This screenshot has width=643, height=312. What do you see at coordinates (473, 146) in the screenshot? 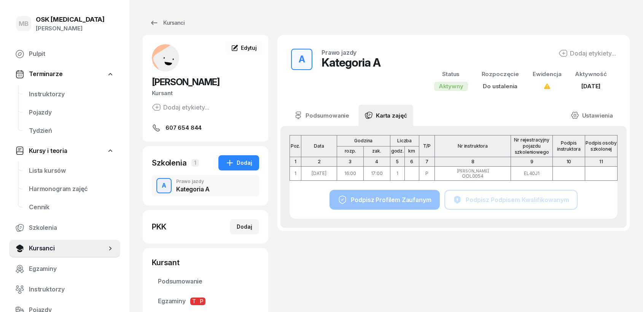
I see `th: Nr instruktora` at bounding box center [473, 146].